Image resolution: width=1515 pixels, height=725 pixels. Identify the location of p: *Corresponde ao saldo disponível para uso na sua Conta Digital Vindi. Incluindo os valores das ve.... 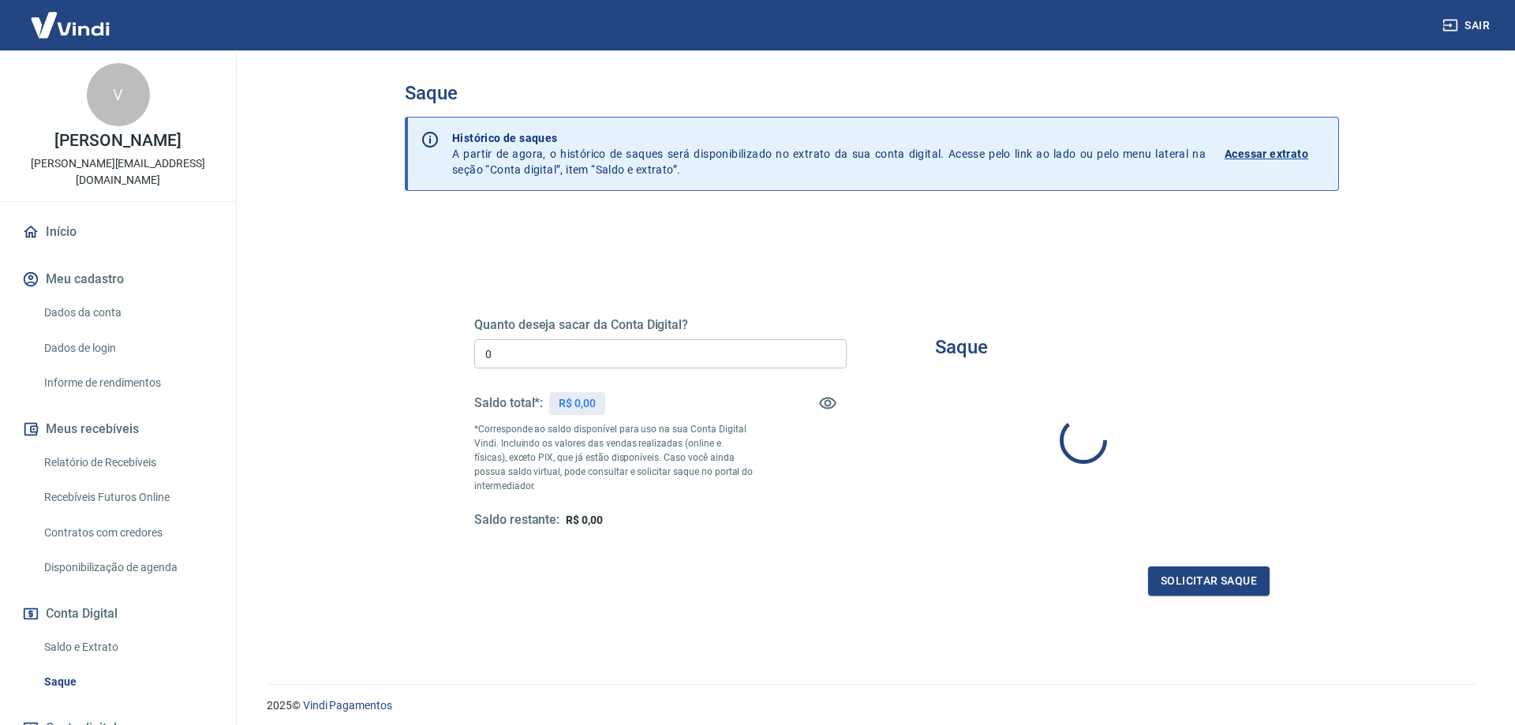
(614, 458).